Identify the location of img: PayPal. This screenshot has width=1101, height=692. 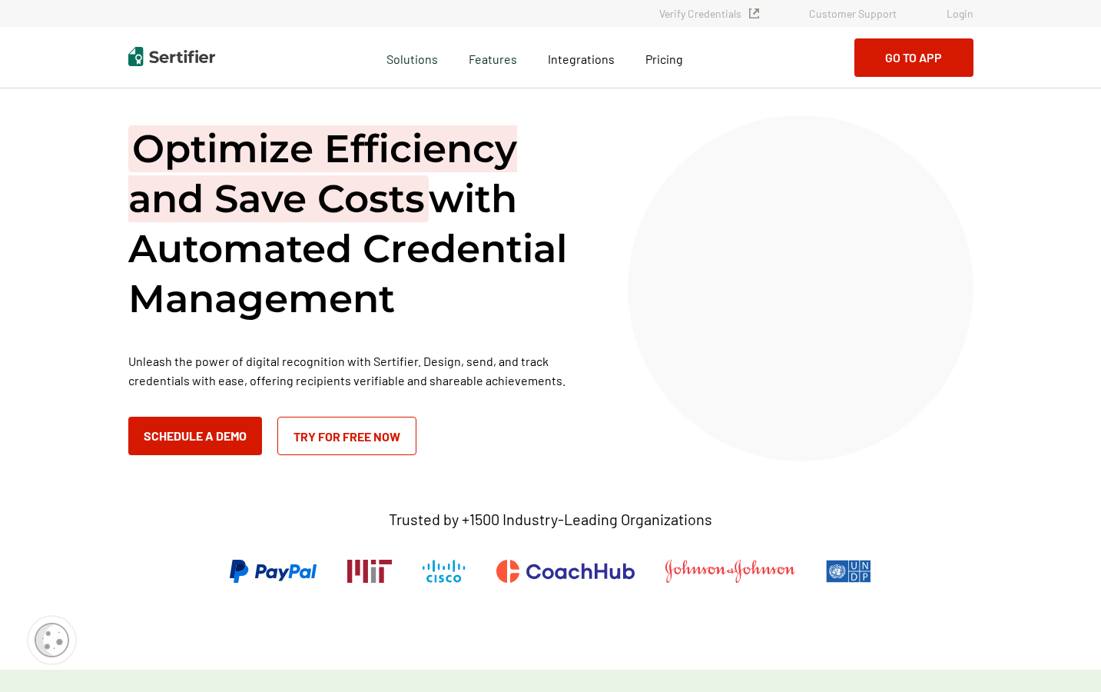
(273, 571).